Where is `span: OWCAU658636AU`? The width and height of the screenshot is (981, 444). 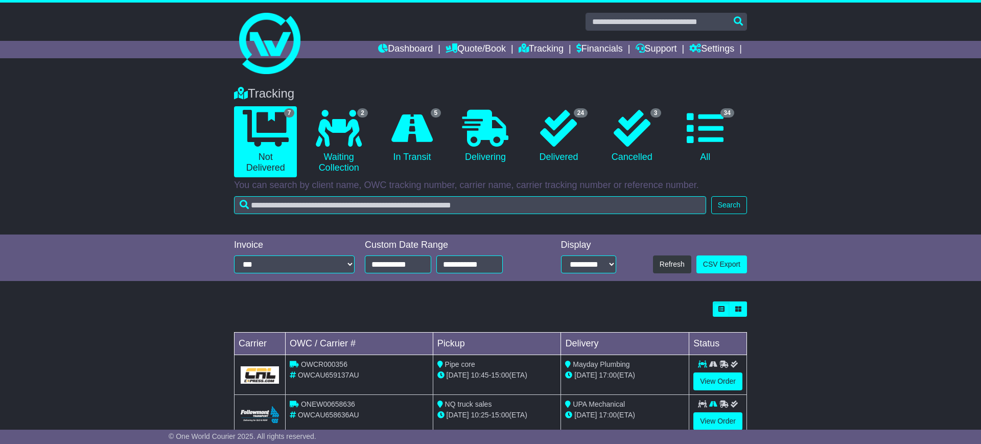 span: OWCAU658636AU is located at coordinates (329, 415).